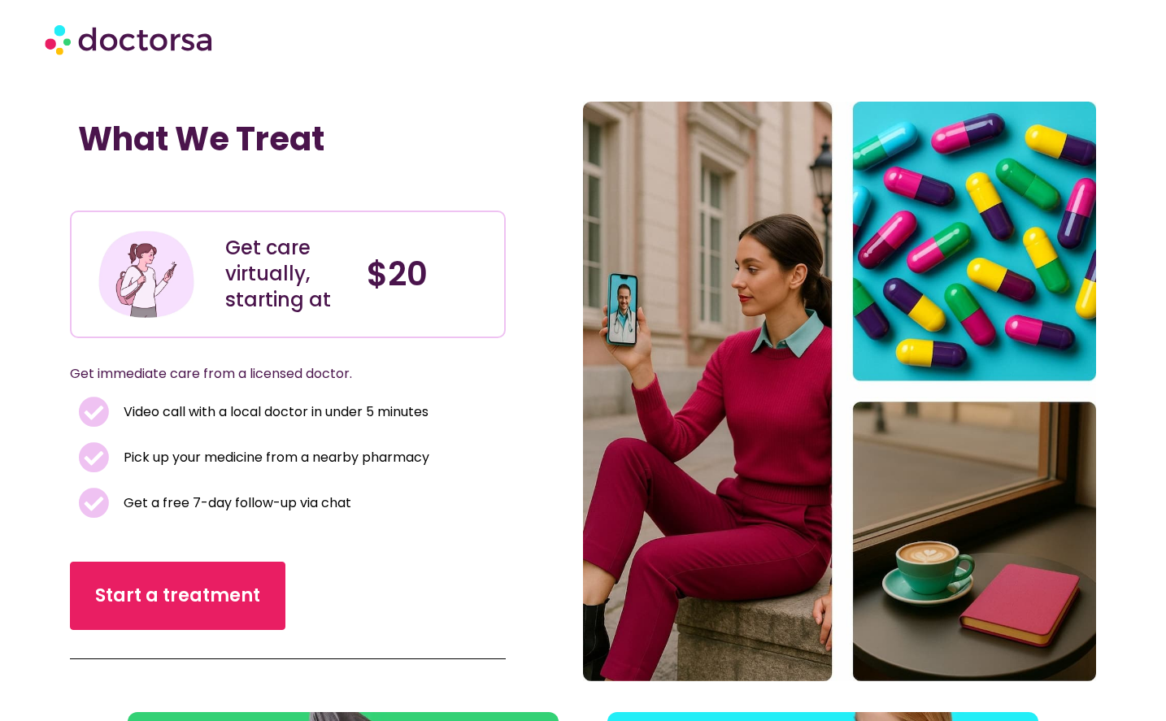  Describe the element at coordinates (839, 391) in the screenshot. I see `img: A customer holding a smartphone, speaking to a doctor displayed on the screen.` at that location.